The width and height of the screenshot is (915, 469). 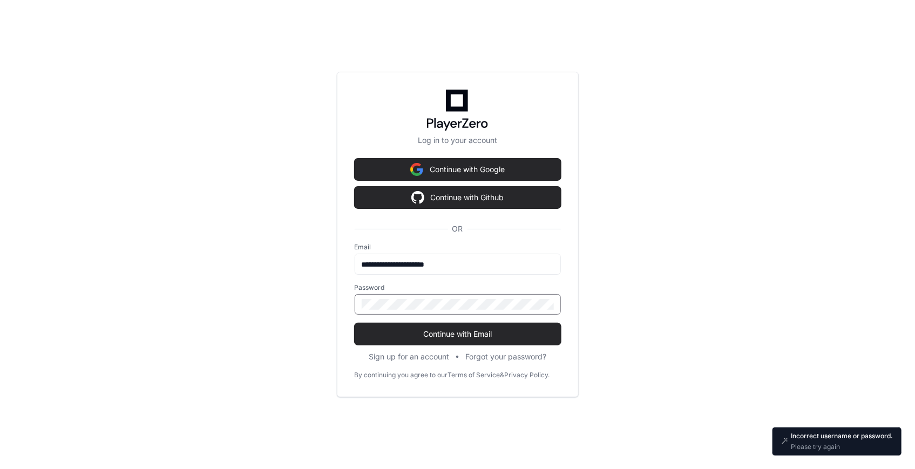 What do you see at coordinates (458, 229) in the screenshot?
I see `span: OR` at bounding box center [458, 229].